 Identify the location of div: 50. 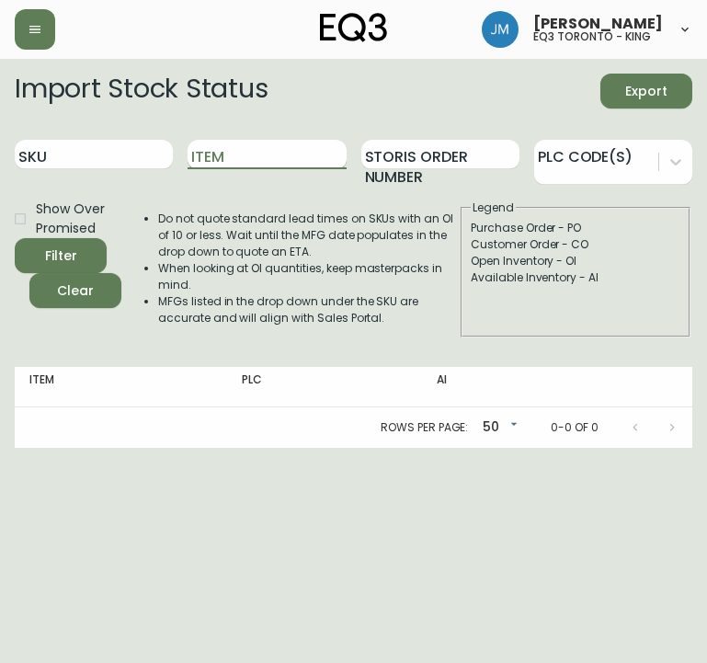
(498, 428).